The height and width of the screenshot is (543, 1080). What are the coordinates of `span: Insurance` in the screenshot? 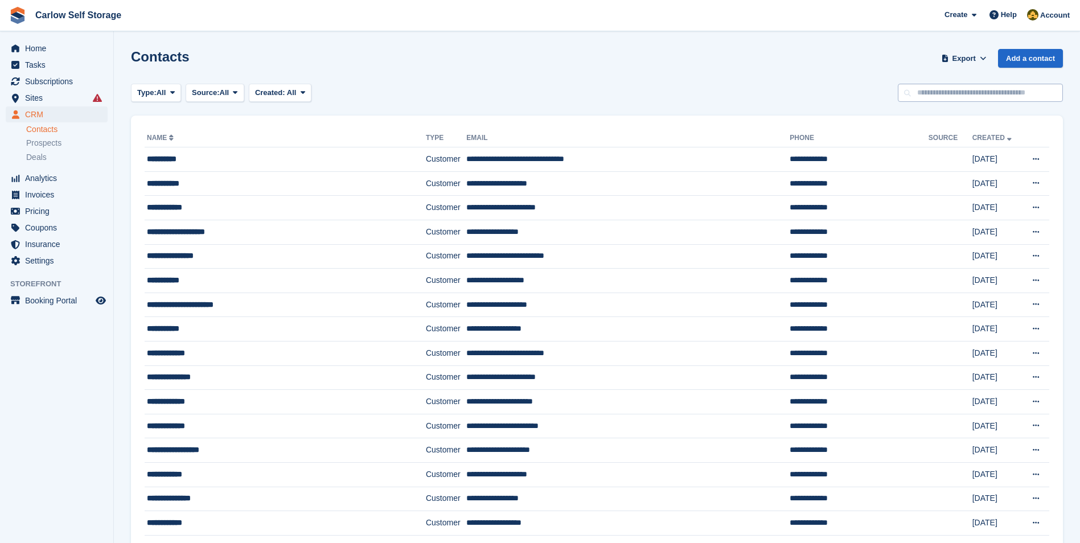 It's located at (59, 244).